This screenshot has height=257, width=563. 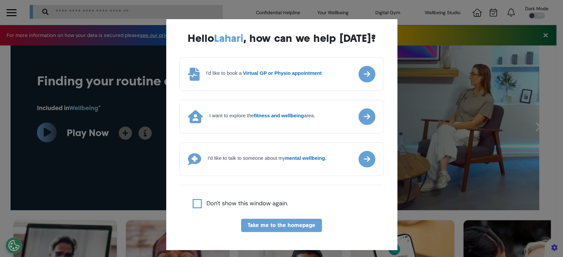 What do you see at coordinates (264, 73) in the screenshot?
I see `h4: I'd like to book a` at bounding box center [264, 73].